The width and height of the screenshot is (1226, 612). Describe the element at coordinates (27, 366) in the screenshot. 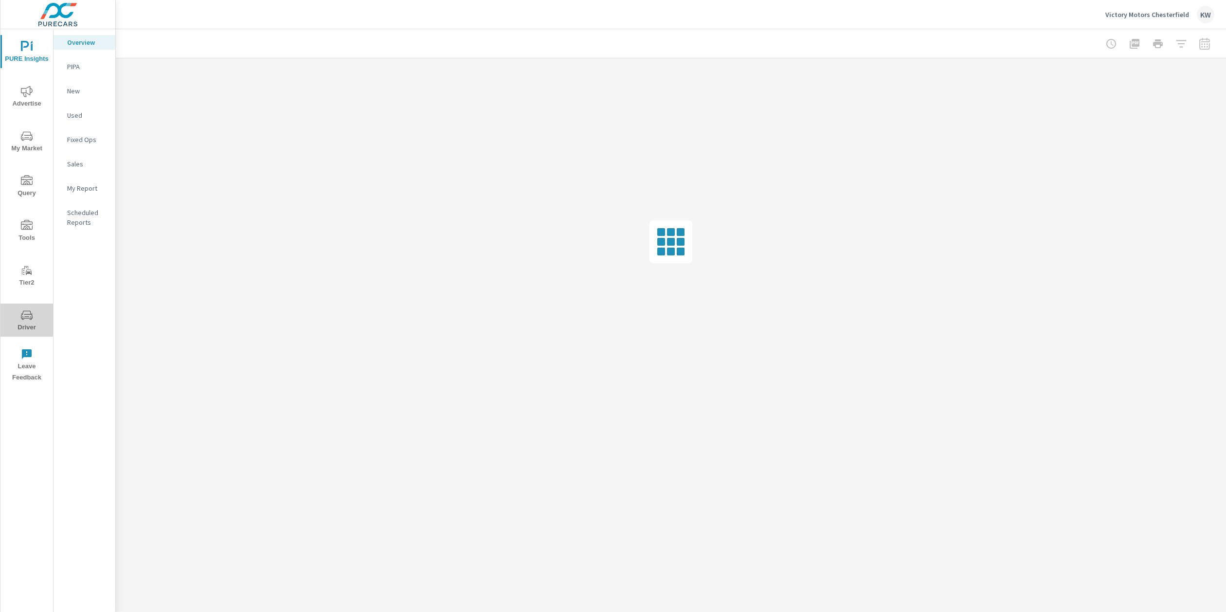

I see `span: Leave Feedback` at that location.